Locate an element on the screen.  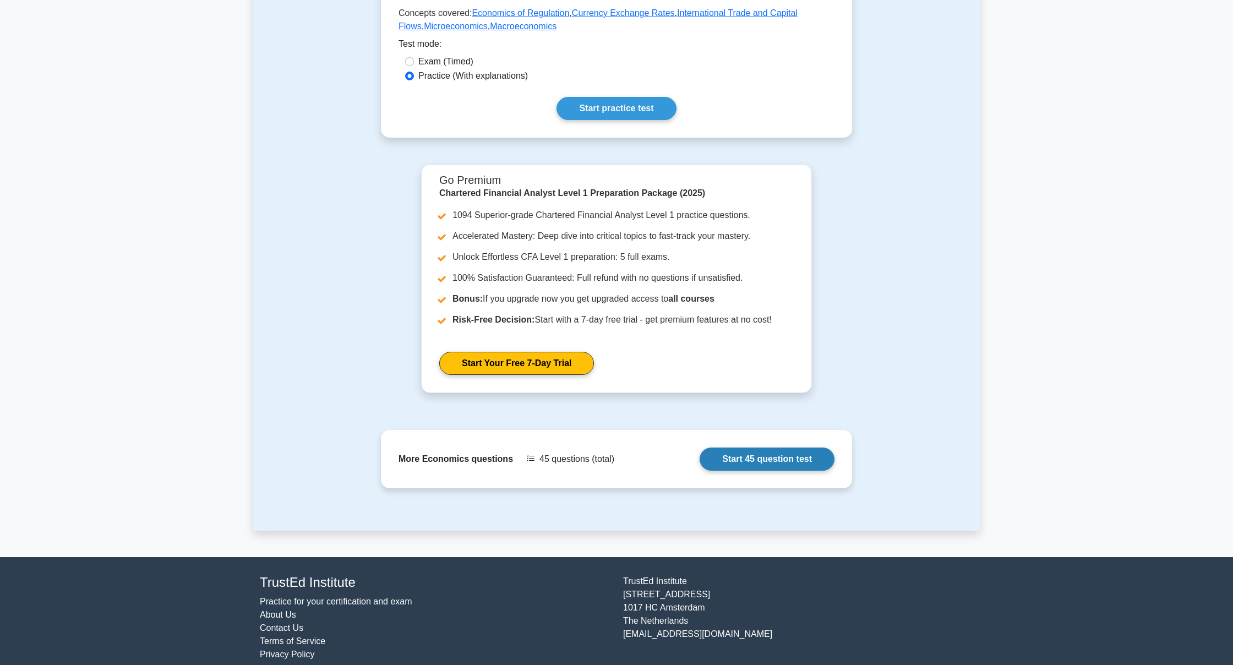
label: Exam (Timed) is located at coordinates (446, 62).